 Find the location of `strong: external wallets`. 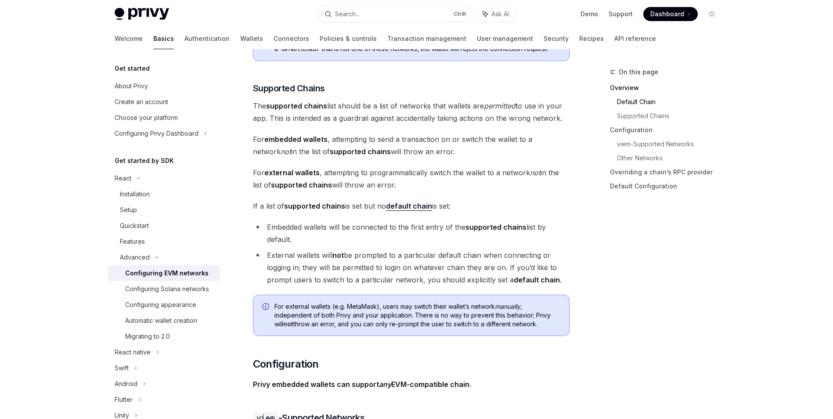

strong: external wallets is located at coordinates (292, 173).